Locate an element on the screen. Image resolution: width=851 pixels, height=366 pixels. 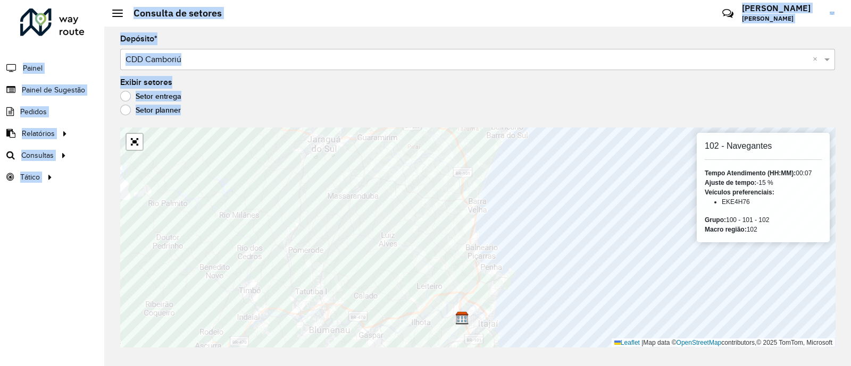
strong: Veículos preferenciais: is located at coordinates (739, 193).